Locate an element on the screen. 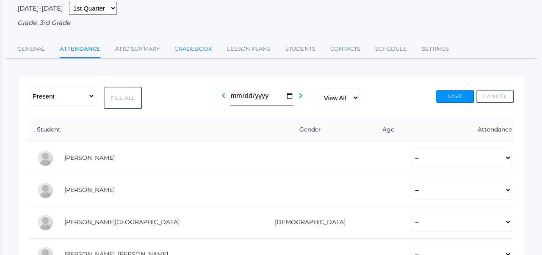 The image size is (542, 255). a: Gradebook is located at coordinates (193, 49).